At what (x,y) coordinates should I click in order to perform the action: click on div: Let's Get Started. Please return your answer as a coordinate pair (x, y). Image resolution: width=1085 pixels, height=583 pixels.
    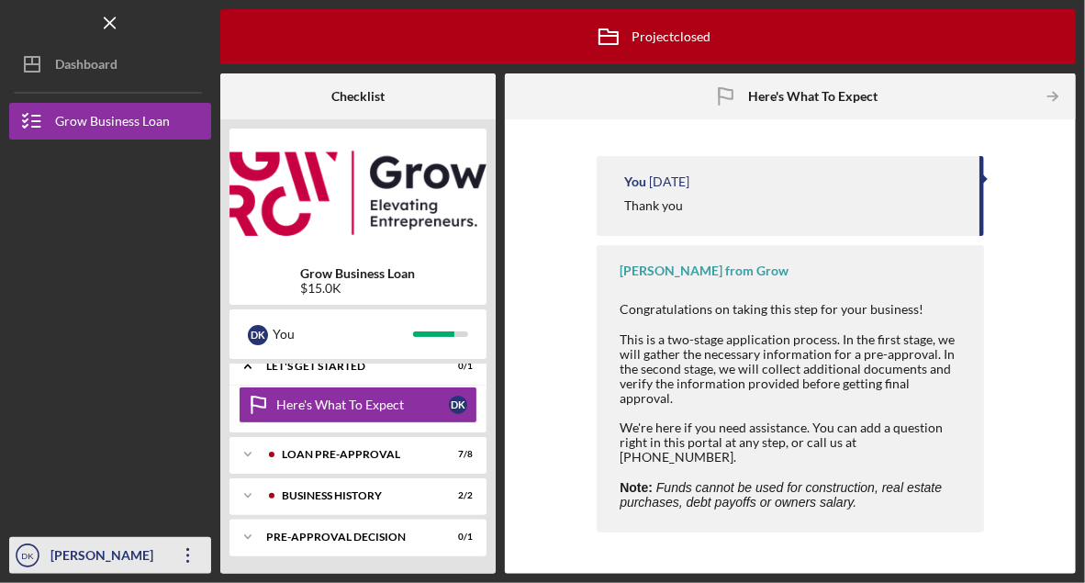
    Looking at the image, I should click on (346, 366).